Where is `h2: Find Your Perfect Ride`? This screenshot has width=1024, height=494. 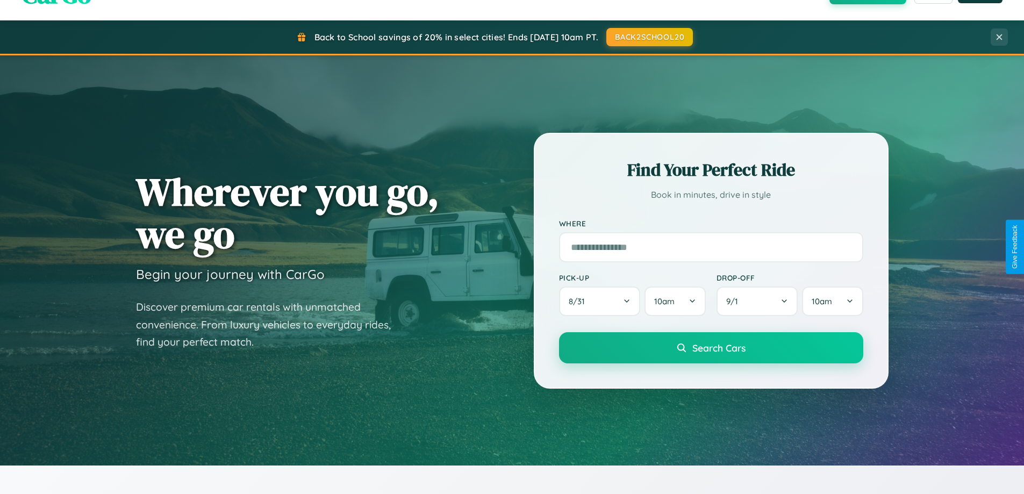
h2: Find Your Perfect Ride is located at coordinates (711, 170).